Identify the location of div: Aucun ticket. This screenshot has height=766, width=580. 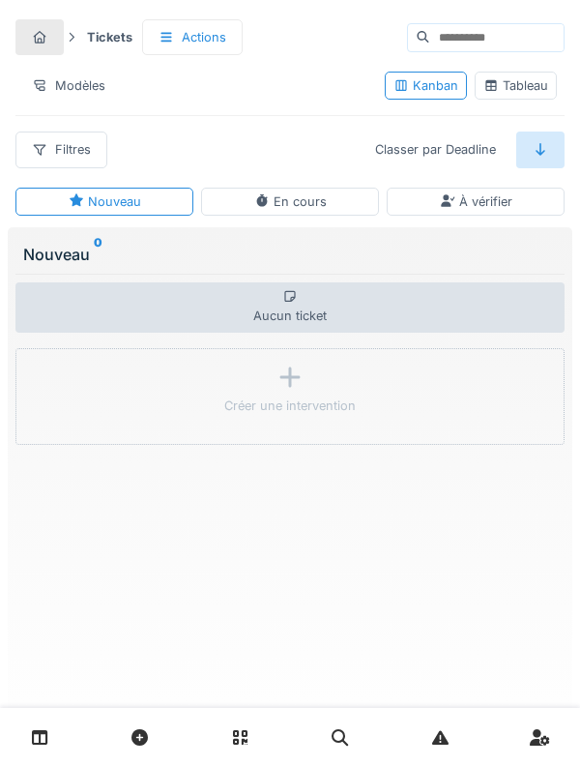
(290, 308).